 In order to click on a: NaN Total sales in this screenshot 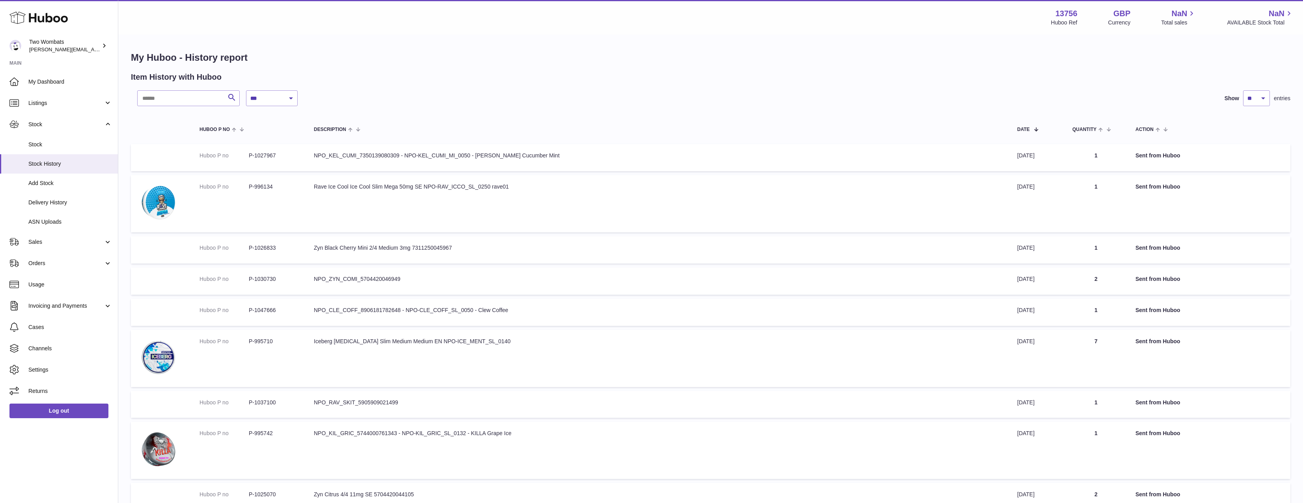, I will do `click(1178, 17)`.